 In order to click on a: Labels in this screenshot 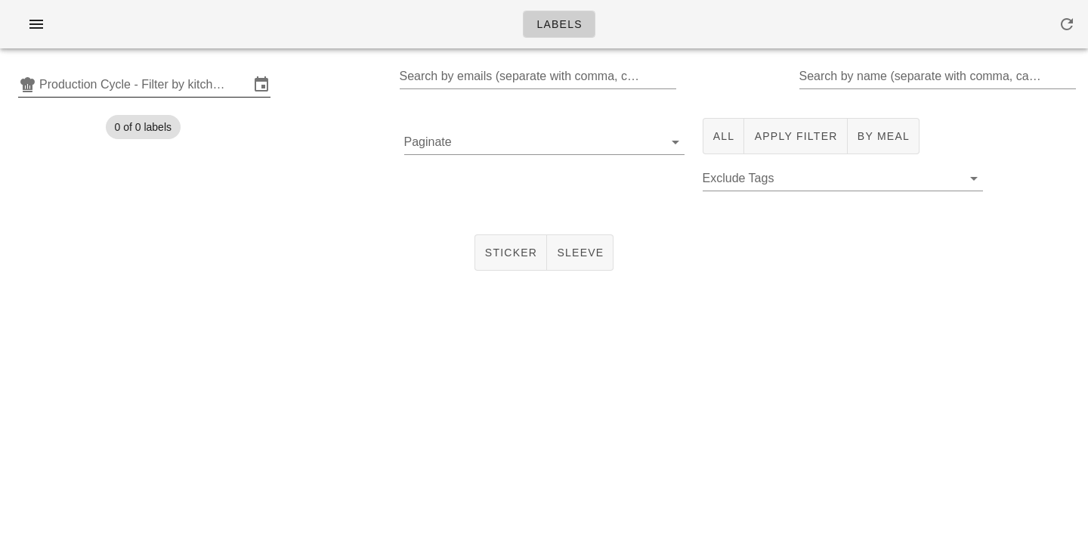, I will do `click(559, 24)`.